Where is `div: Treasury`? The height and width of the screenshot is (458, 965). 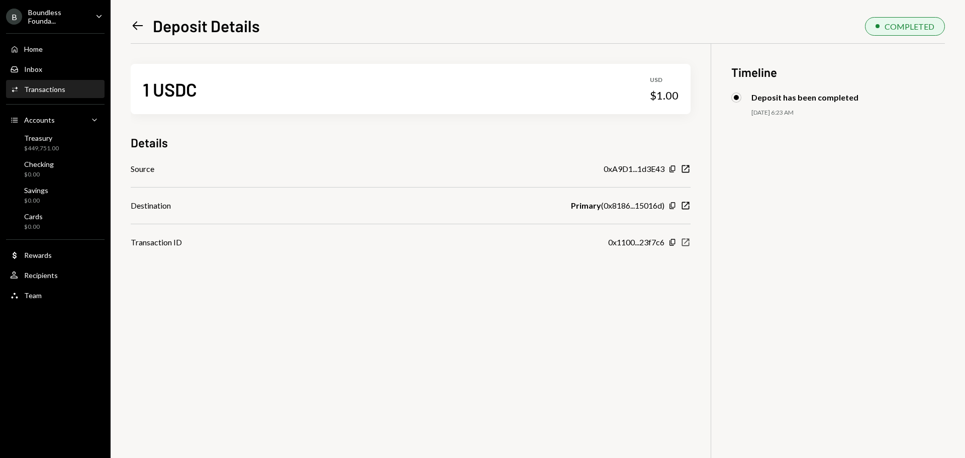 div: Treasury is located at coordinates (41, 138).